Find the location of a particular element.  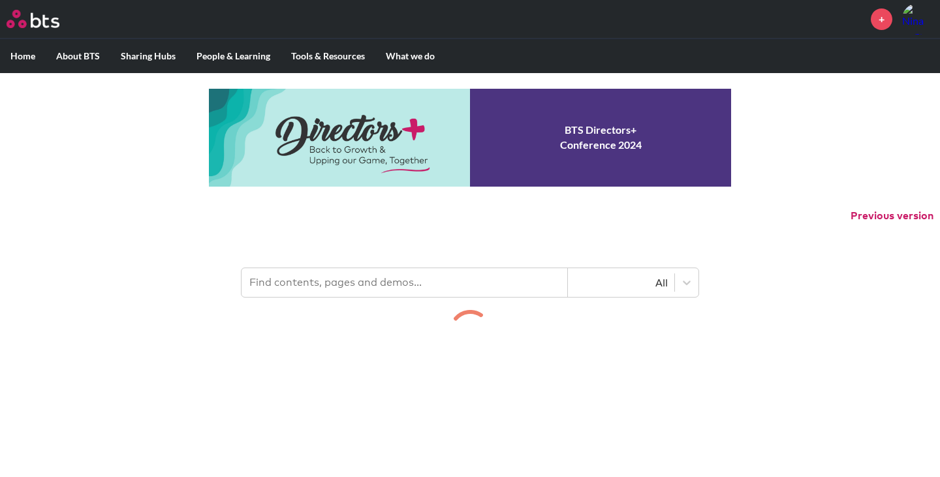

img: Nina Pagon is located at coordinates (918, 19).